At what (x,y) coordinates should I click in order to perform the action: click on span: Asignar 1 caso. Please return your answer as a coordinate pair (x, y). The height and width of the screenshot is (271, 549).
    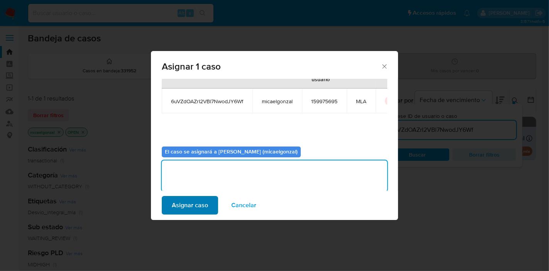
    Looking at the image, I should click on (271, 66).